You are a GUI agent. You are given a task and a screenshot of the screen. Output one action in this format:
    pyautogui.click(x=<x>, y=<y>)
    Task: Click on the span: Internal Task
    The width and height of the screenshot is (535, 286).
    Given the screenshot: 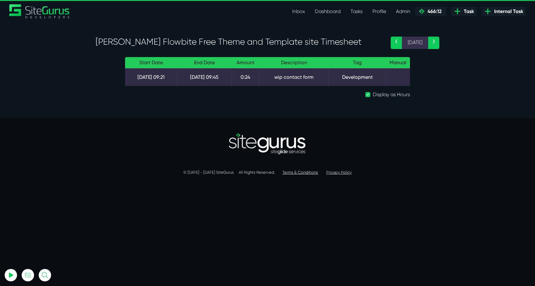 What is the action you would take?
    pyautogui.click(x=508, y=11)
    